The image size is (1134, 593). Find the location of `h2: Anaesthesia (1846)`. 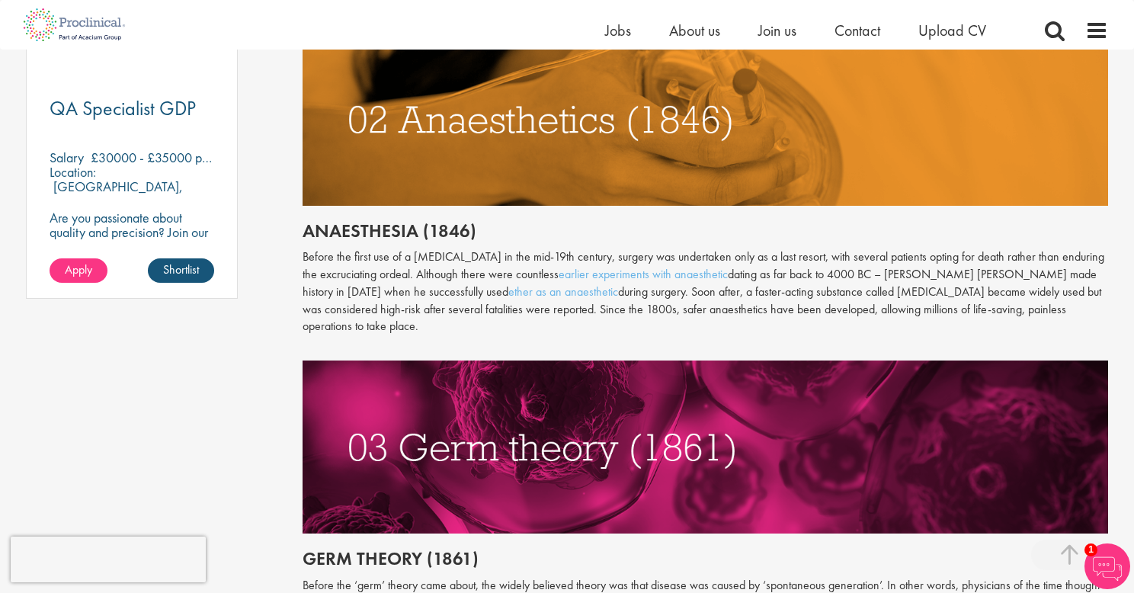

h2: Anaesthesia (1846) is located at coordinates (706, 231).